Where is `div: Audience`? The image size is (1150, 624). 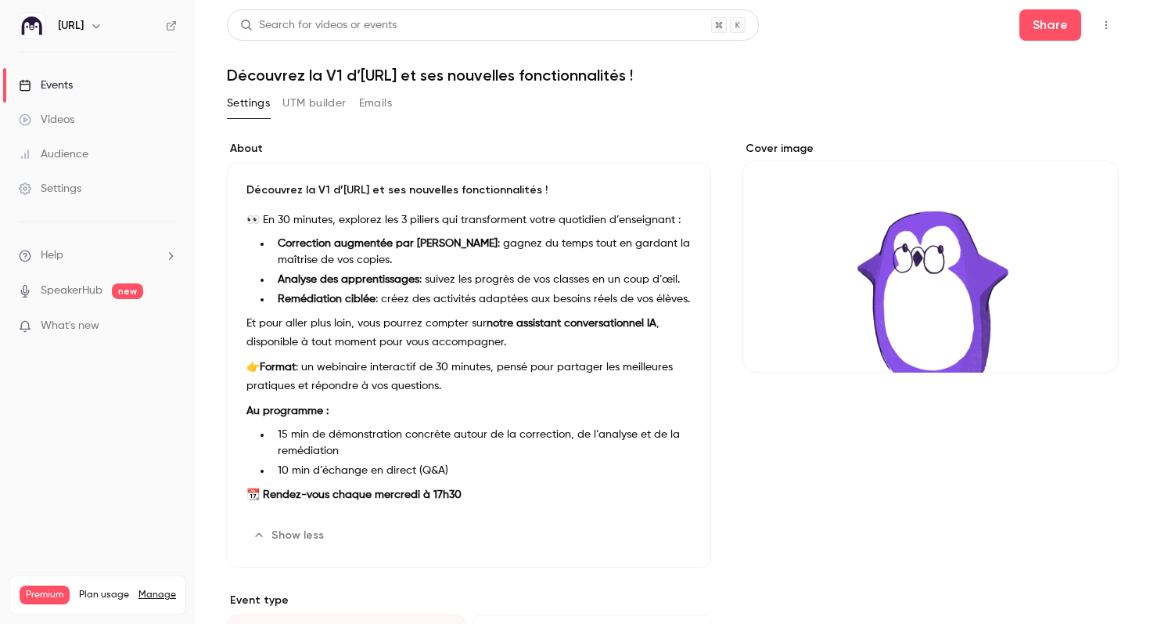
div: Audience is located at coordinates (53, 154).